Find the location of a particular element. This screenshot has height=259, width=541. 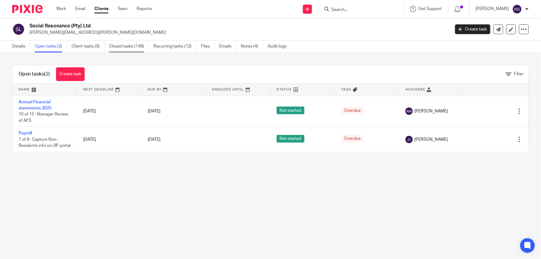

a: Audit logs is located at coordinates (279, 46).